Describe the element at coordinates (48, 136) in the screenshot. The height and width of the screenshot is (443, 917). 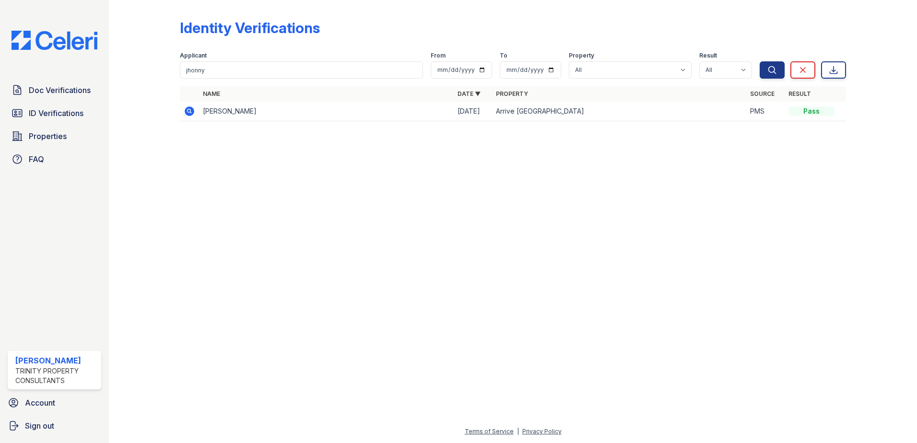
I see `span: Properties` at that location.